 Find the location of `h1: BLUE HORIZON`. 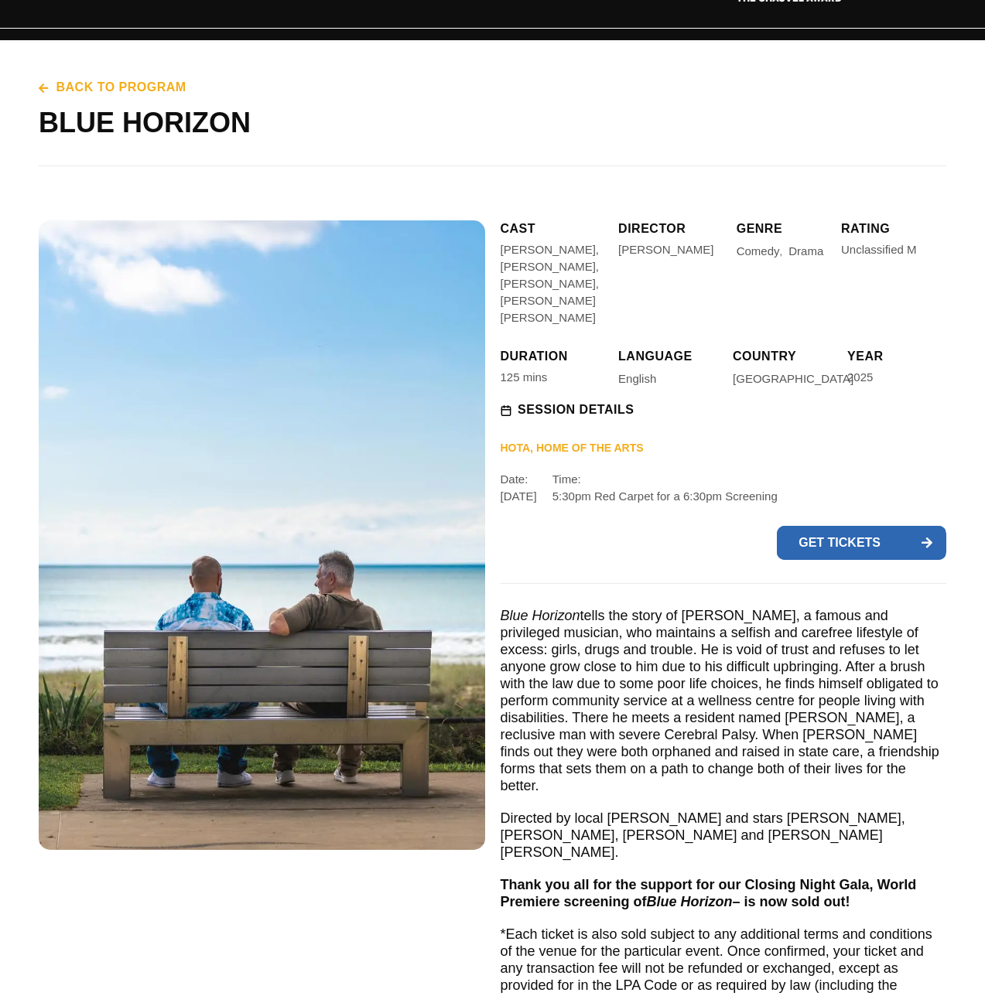

h1: BLUE HORIZON is located at coordinates (492, 123).